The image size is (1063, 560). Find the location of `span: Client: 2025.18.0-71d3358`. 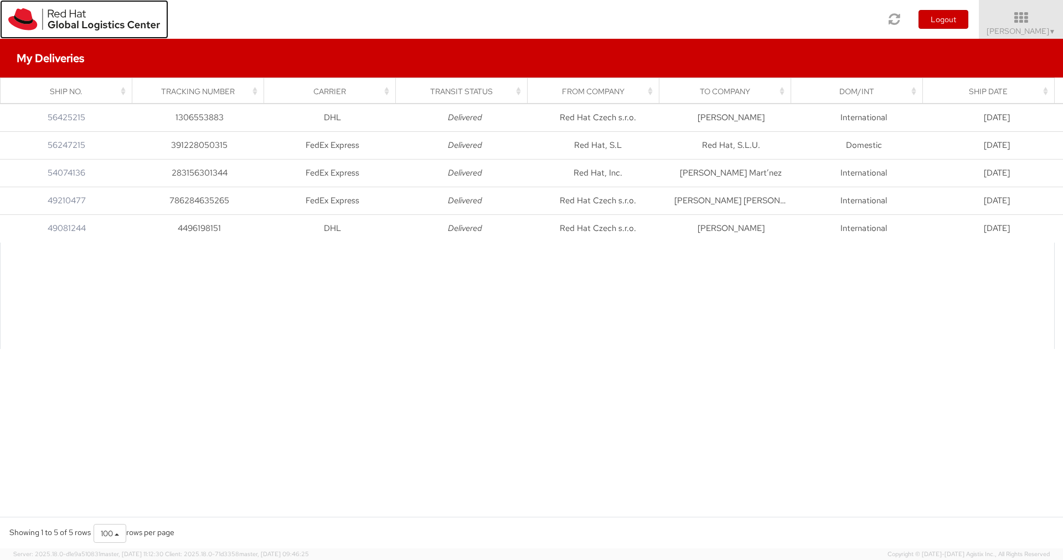

span: Client: 2025.18.0-71d3358 is located at coordinates (237, 554).